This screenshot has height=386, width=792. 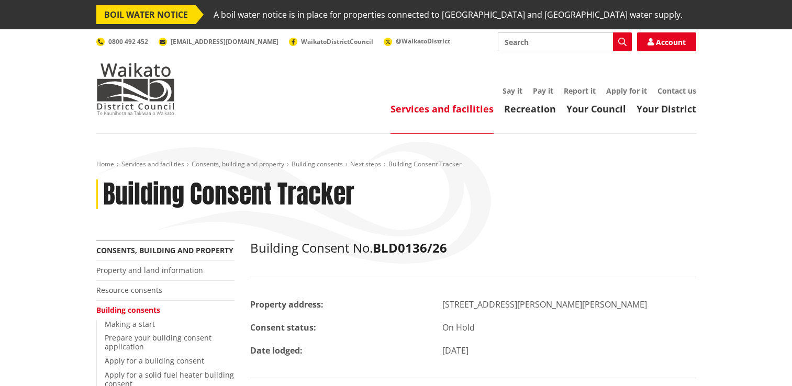 What do you see at coordinates (543, 91) in the screenshot?
I see `a: Pay it` at bounding box center [543, 91].